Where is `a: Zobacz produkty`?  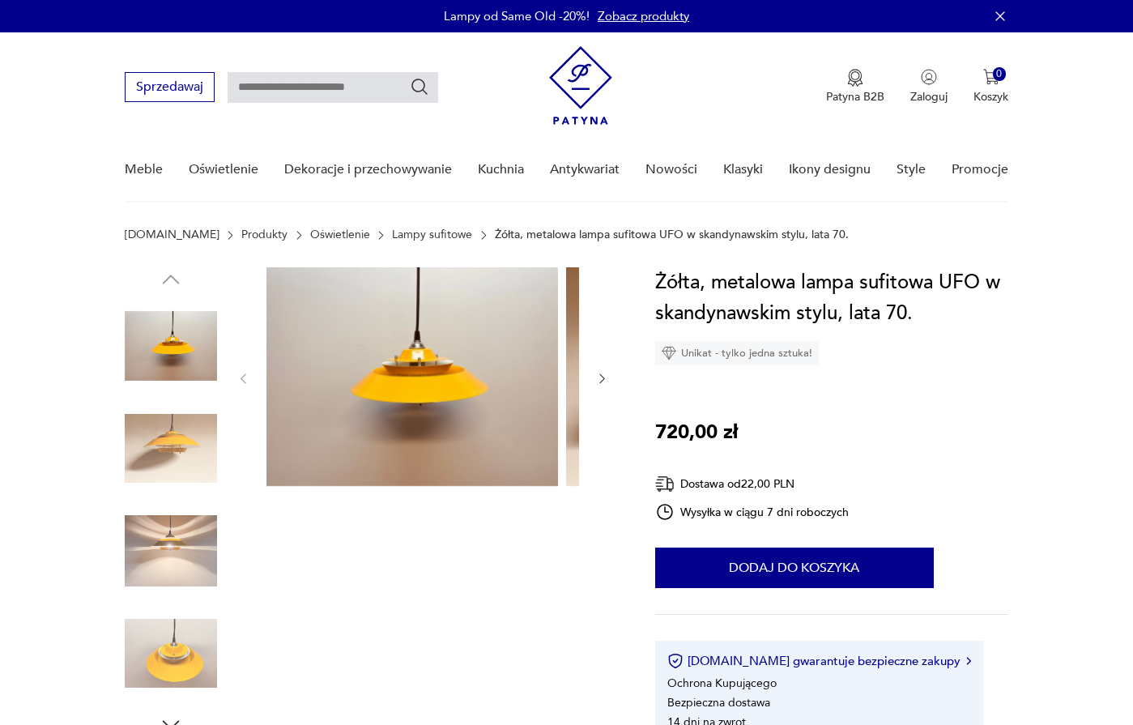
a: Zobacz produkty is located at coordinates (643, 16).